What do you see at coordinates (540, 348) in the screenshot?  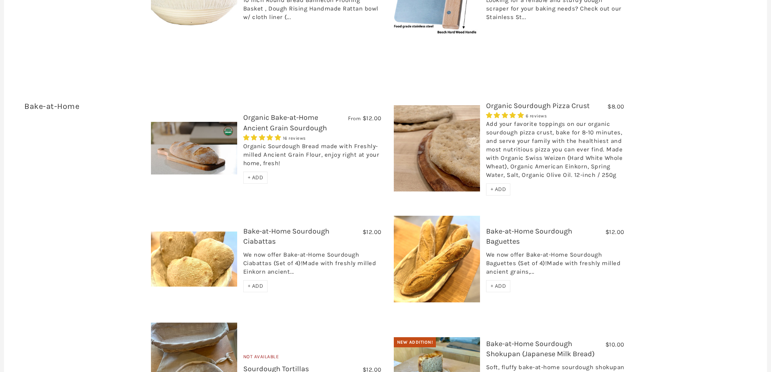 I see `a: Bake-at-Home Sourdough Shokupan (Japanese Milk Bread)` at bounding box center [540, 348].